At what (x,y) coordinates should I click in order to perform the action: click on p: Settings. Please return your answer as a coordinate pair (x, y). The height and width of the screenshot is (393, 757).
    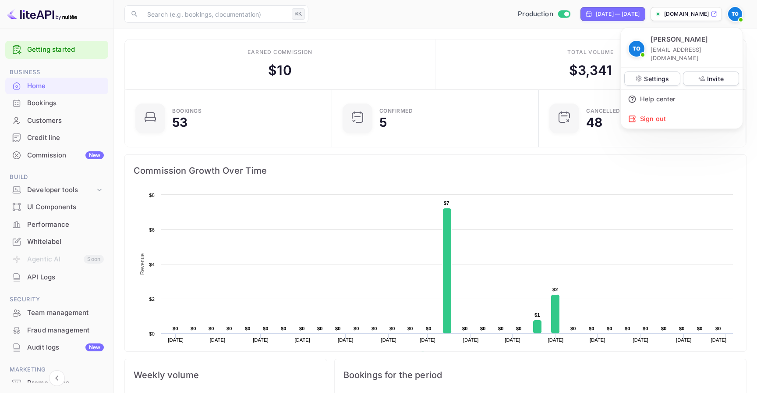
    Looking at the image, I should click on (657, 78).